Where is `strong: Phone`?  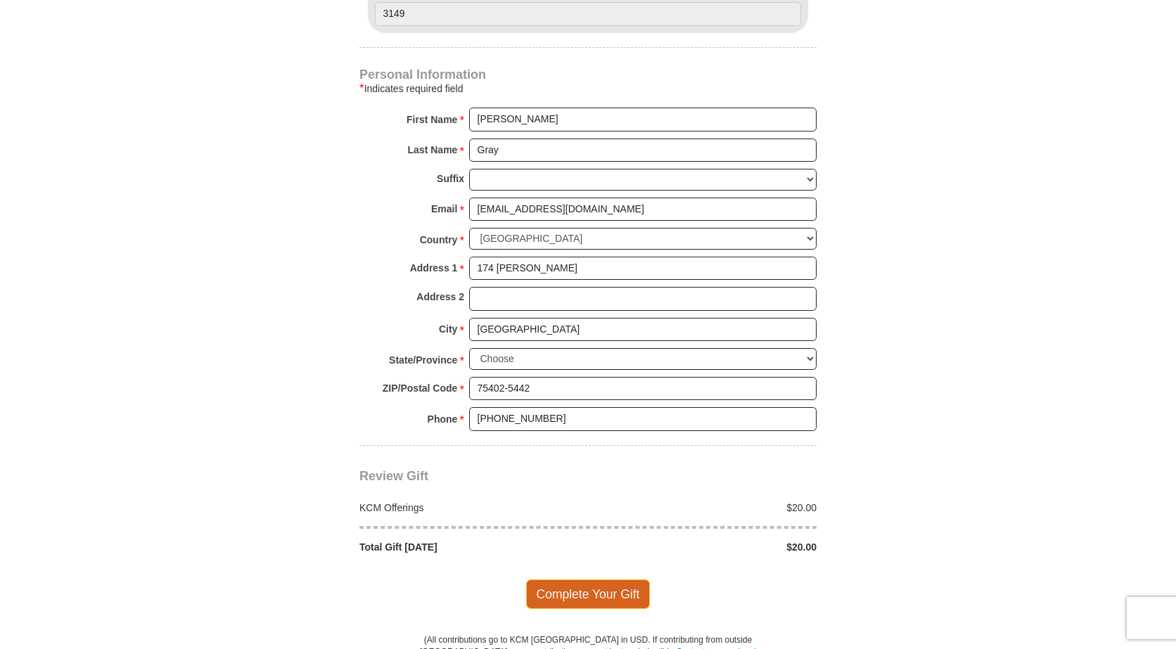
strong: Phone is located at coordinates (442, 419).